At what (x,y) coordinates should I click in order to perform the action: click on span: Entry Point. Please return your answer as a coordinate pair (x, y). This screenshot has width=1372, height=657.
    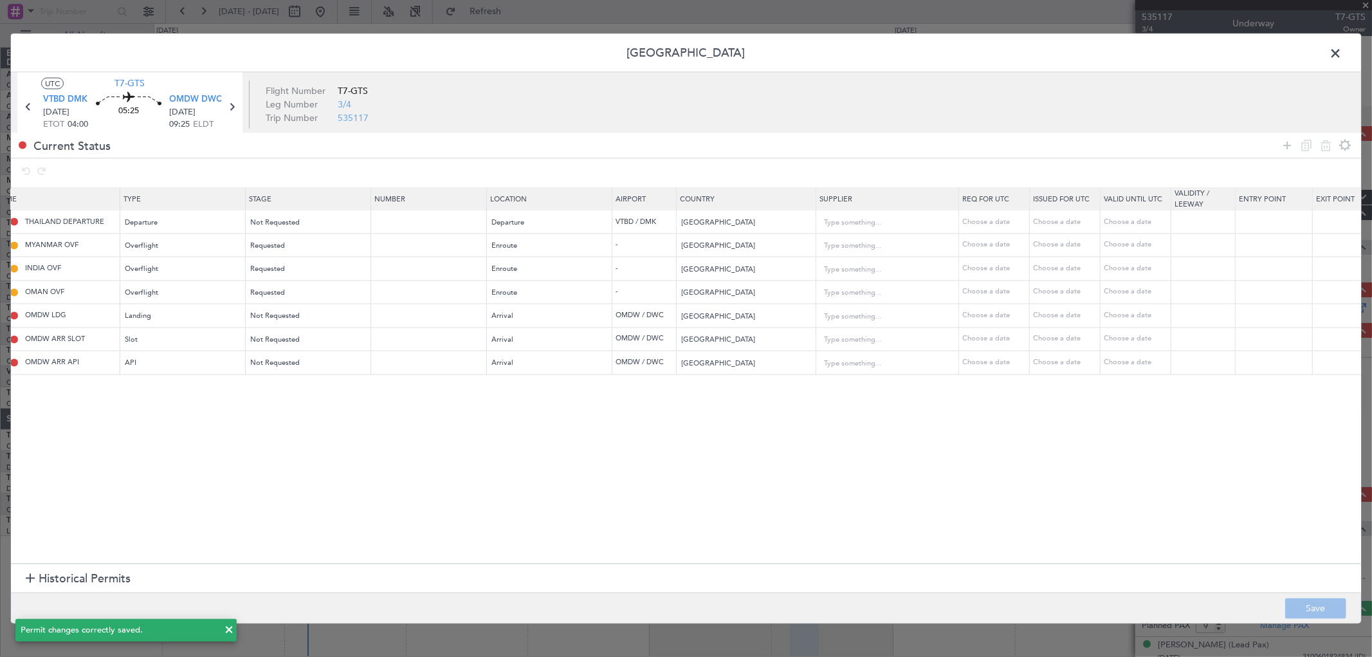
    Looking at the image, I should click on (1262, 198).